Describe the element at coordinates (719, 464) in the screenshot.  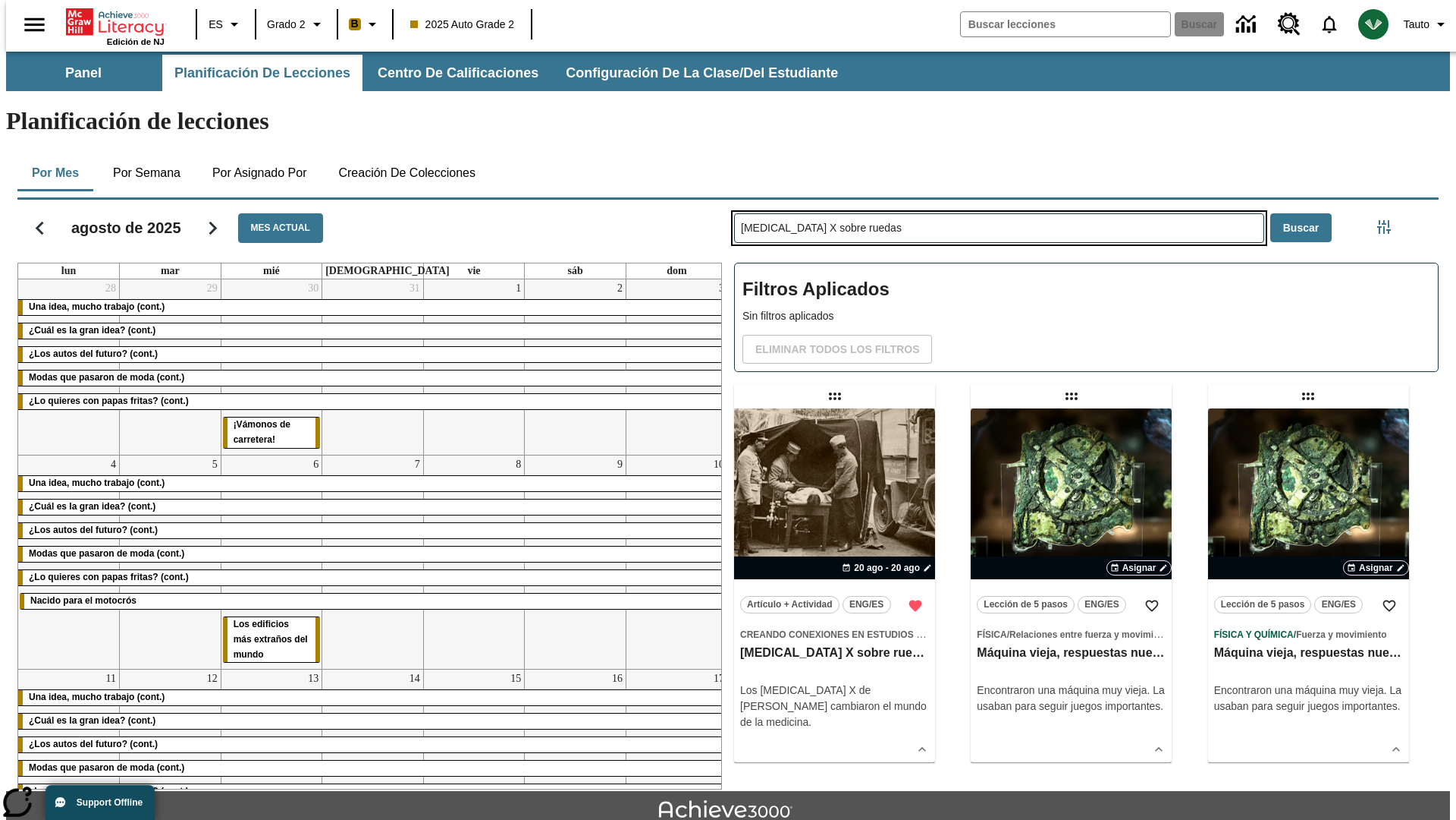
I see `a: 10 de agosto de 2025` at that location.